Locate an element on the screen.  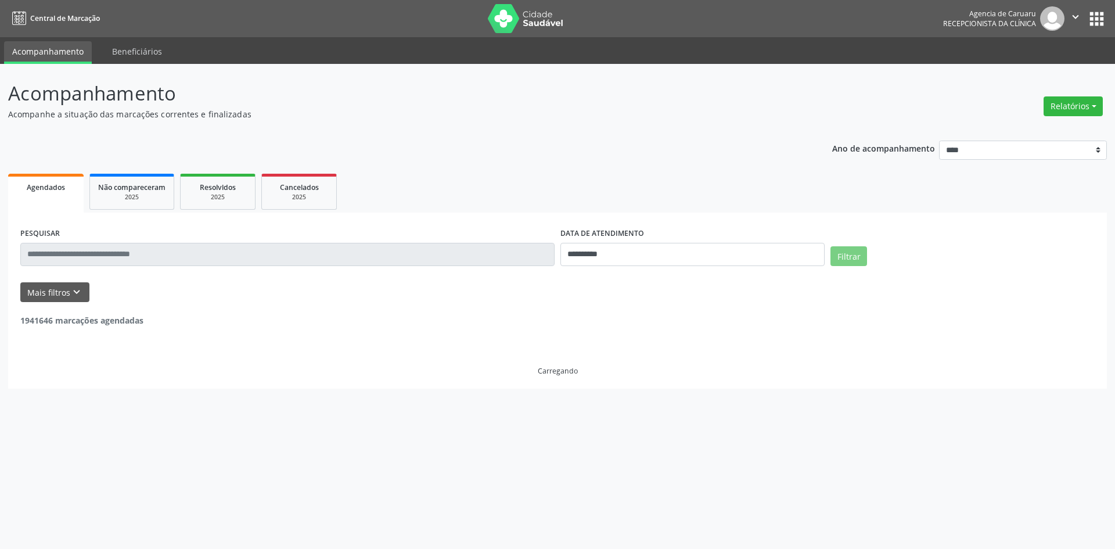
p: Acompanhamento is located at coordinates (392, 93).